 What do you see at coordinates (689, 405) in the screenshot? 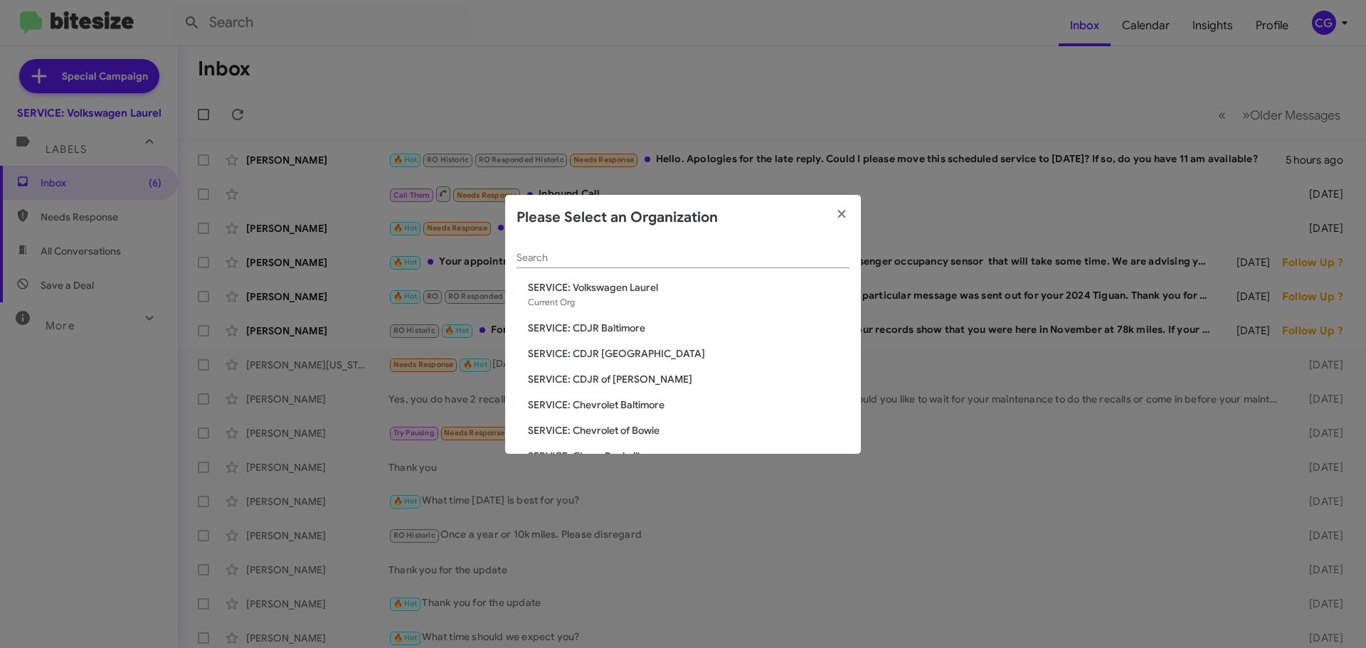
I see `span: SERVICE: Chevrolet Baltimore` at bounding box center [689, 405].